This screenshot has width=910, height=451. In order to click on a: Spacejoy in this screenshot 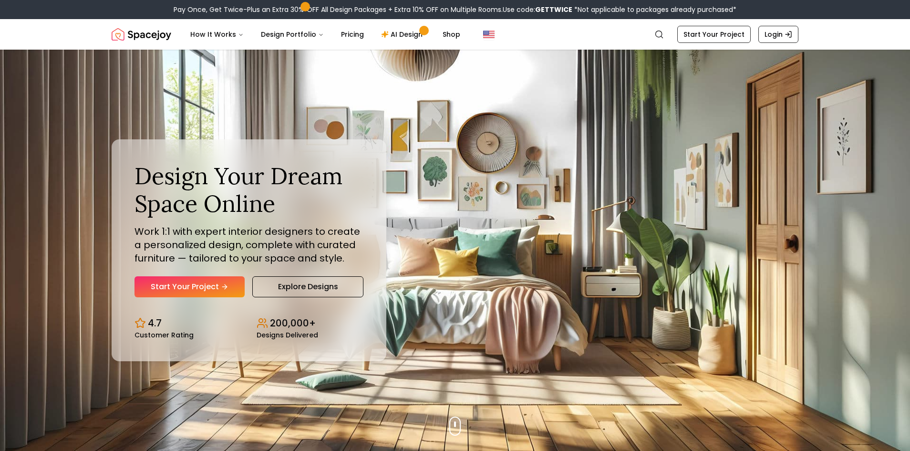, I will do `click(141, 34)`.